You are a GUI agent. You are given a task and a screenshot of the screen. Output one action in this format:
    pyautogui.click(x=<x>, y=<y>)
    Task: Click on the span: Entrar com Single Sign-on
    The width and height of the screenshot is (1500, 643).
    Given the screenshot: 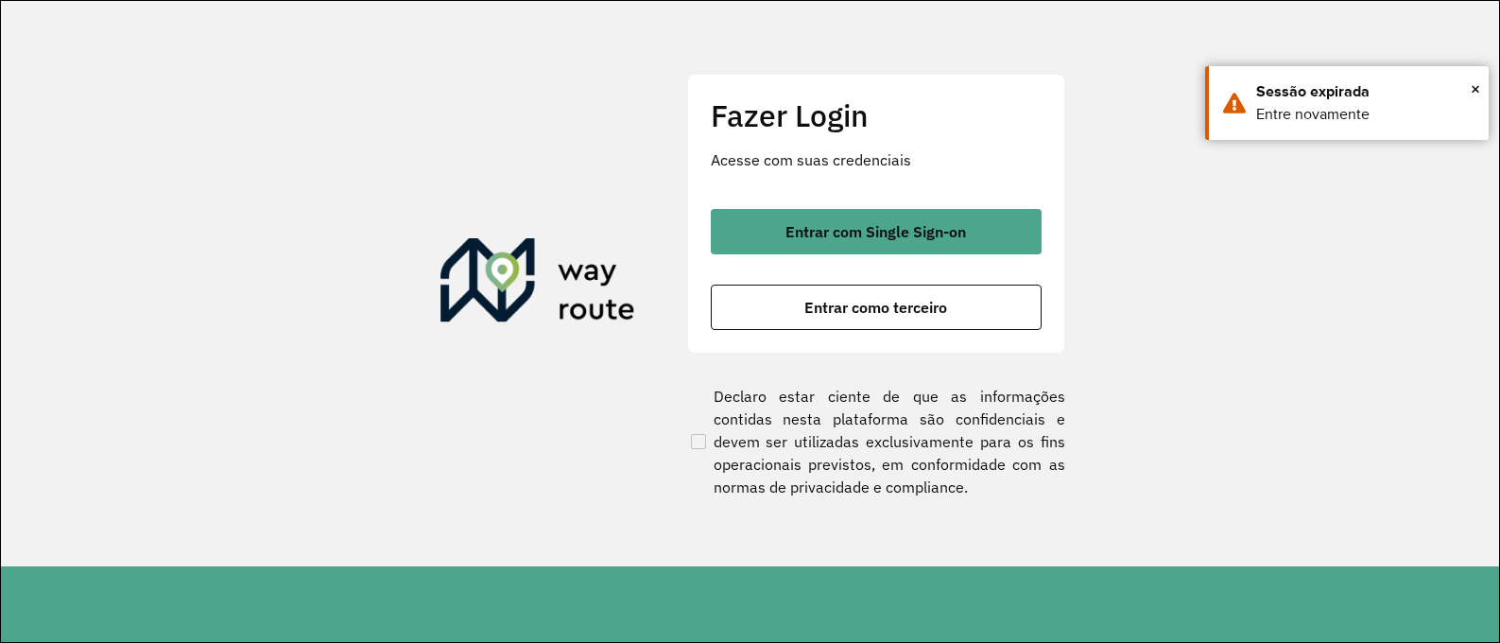 What is the action you would take?
    pyautogui.click(x=875, y=232)
    